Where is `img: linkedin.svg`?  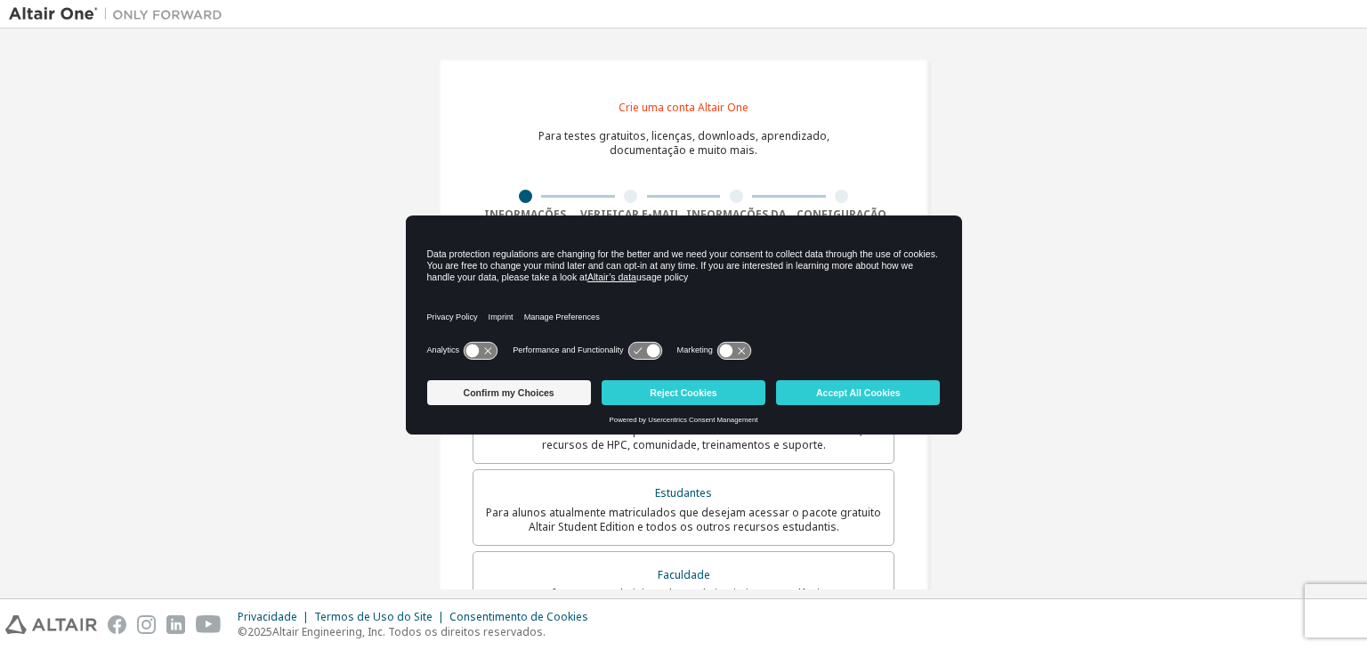 img: linkedin.svg is located at coordinates (175, 624).